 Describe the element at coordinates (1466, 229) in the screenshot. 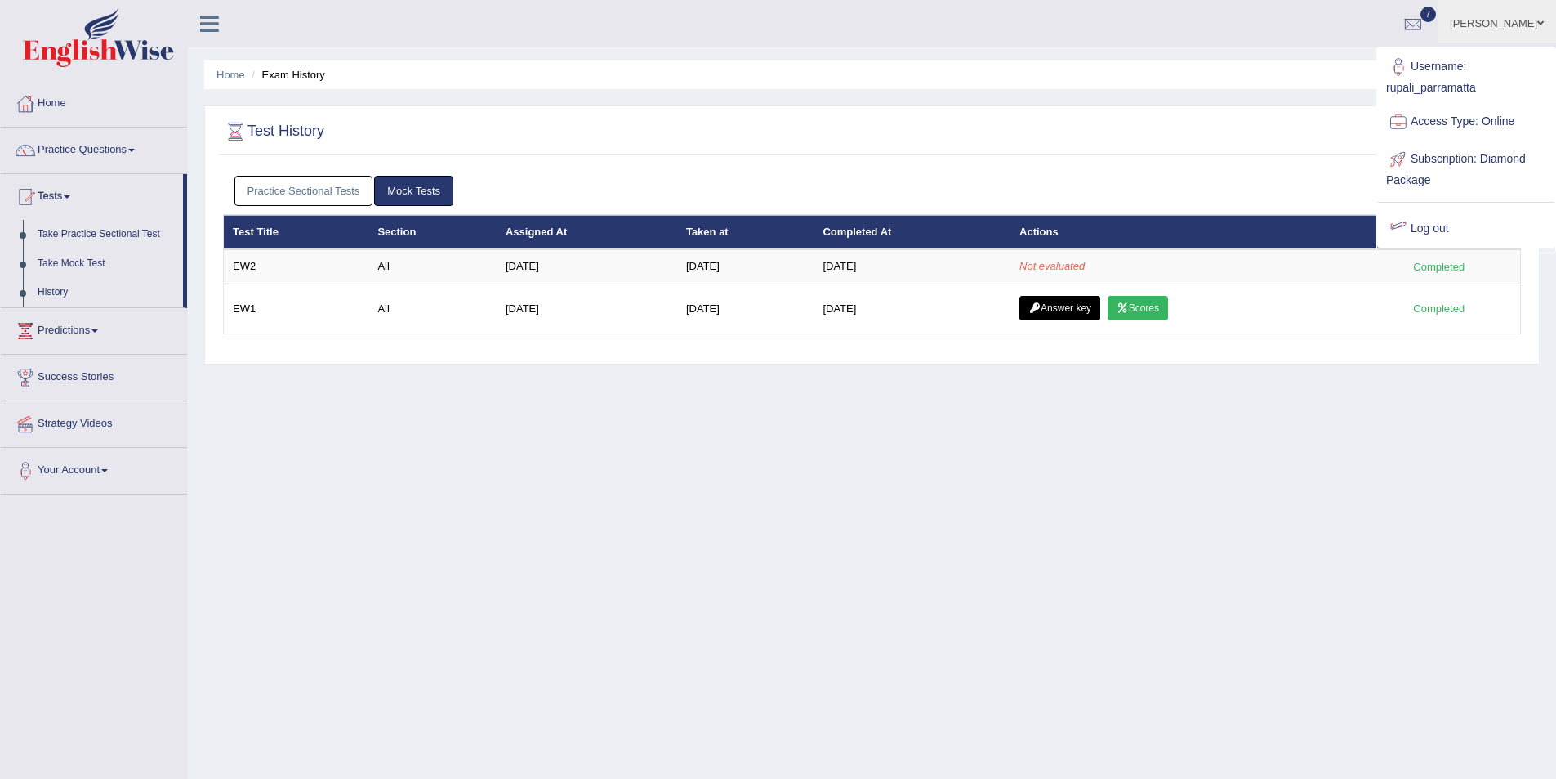

I see `a: Log out` at that location.